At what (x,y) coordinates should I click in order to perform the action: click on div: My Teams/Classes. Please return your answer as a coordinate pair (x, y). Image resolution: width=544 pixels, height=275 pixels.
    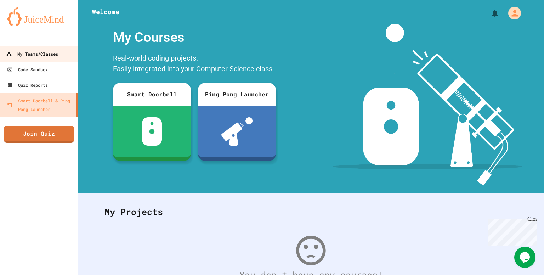
    Looking at the image, I should click on (32, 54).